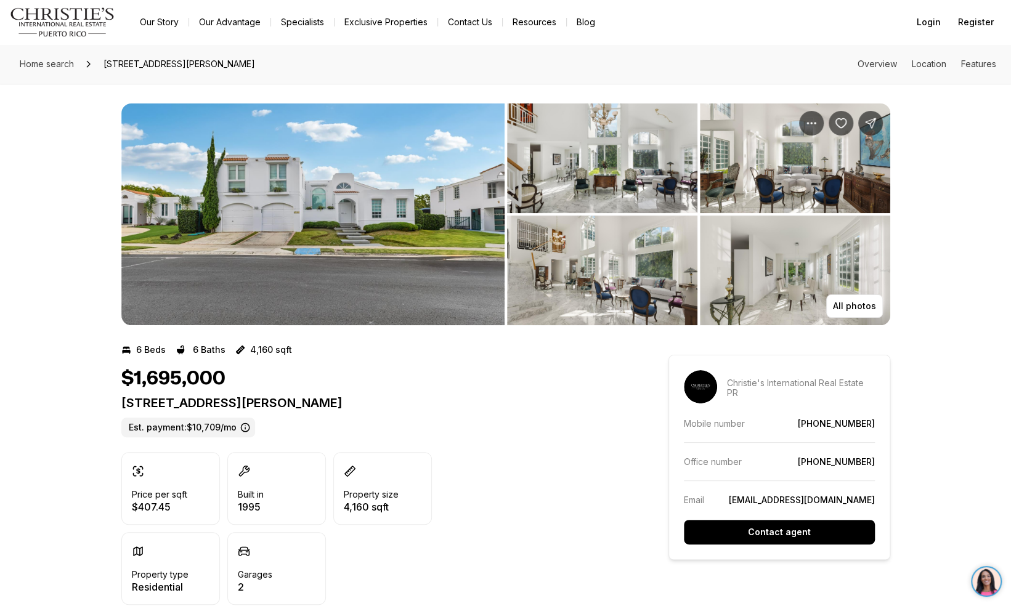 Image resolution: width=1011 pixels, height=606 pixels. I want to click on a: Specialists, so click(303, 22).